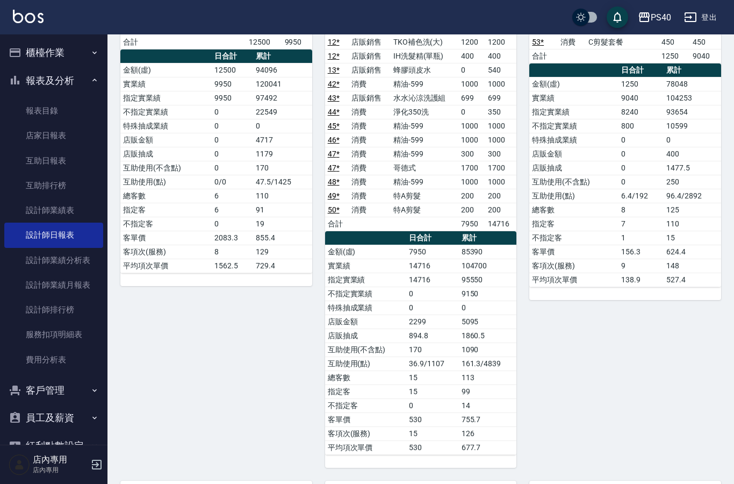  What do you see at coordinates (706, 56) in the screenshot?
I see `td: 9040` at bounding box center [706, 56].